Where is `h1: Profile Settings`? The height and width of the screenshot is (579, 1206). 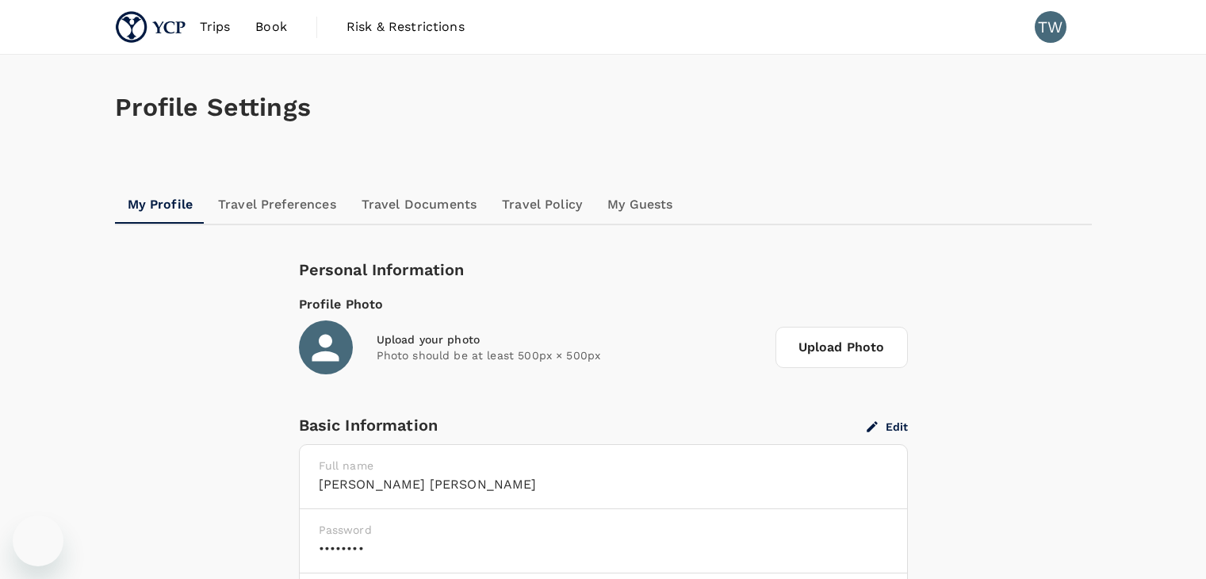 h1: Profile Settings is located at coordinates (604, 107).